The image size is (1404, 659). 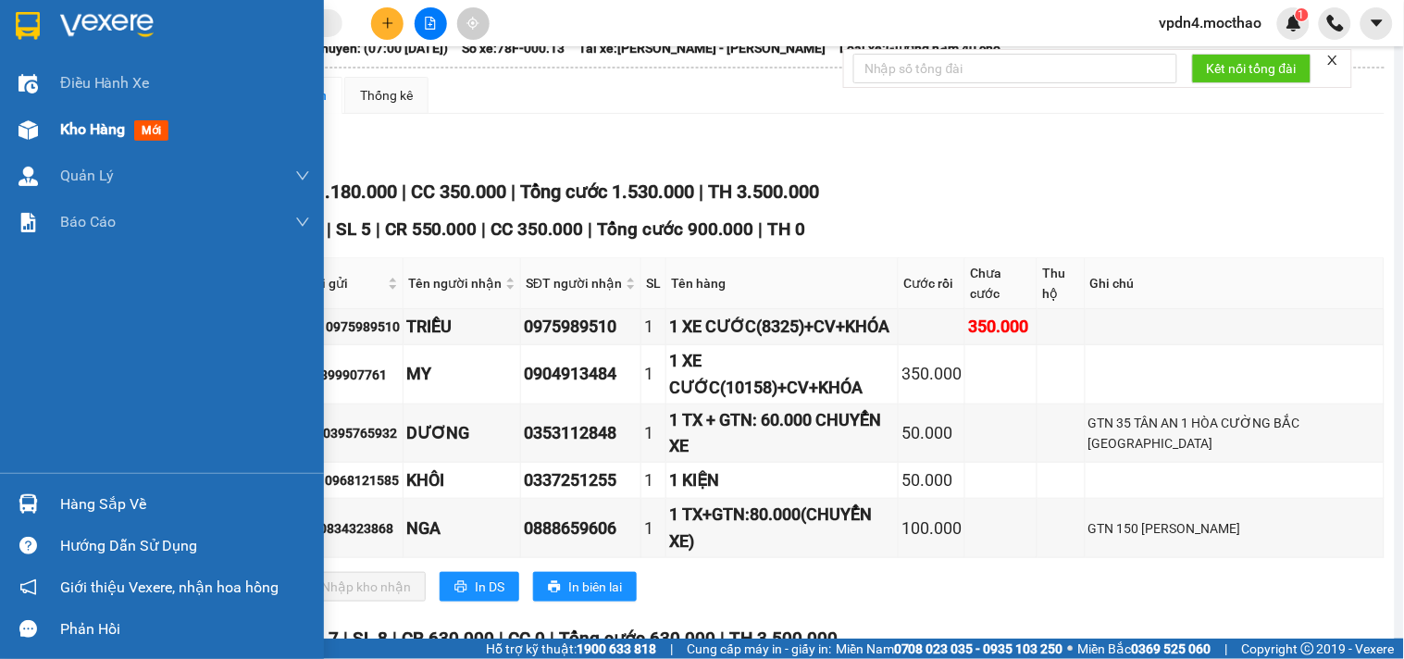 I want to click on span: CR 630.000, so click(x=448, y=638).